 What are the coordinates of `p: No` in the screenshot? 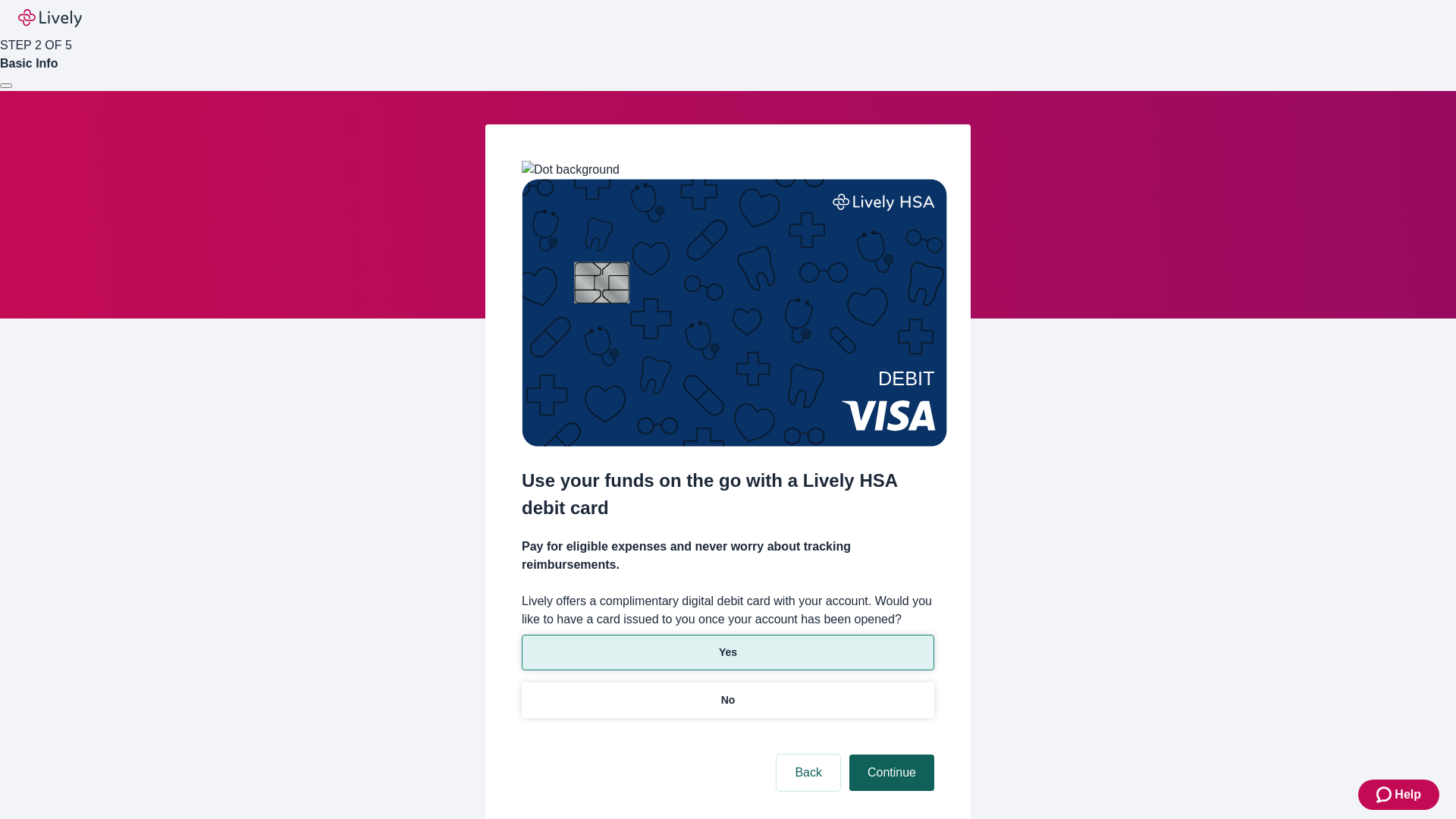 It's located at (728, 700).